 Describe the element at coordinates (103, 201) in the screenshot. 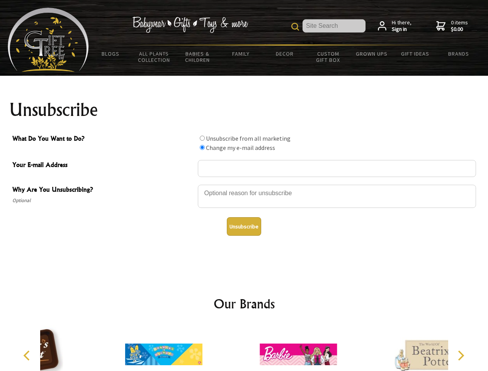

I see `span: Optional` at that location.